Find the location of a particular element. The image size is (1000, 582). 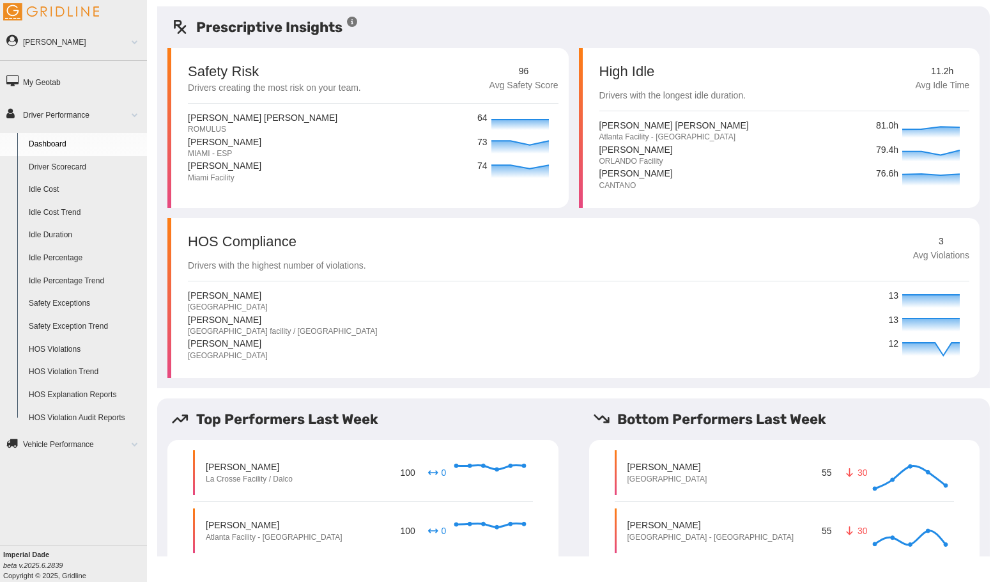

p: High Idle is located at coordinates (673, 72).